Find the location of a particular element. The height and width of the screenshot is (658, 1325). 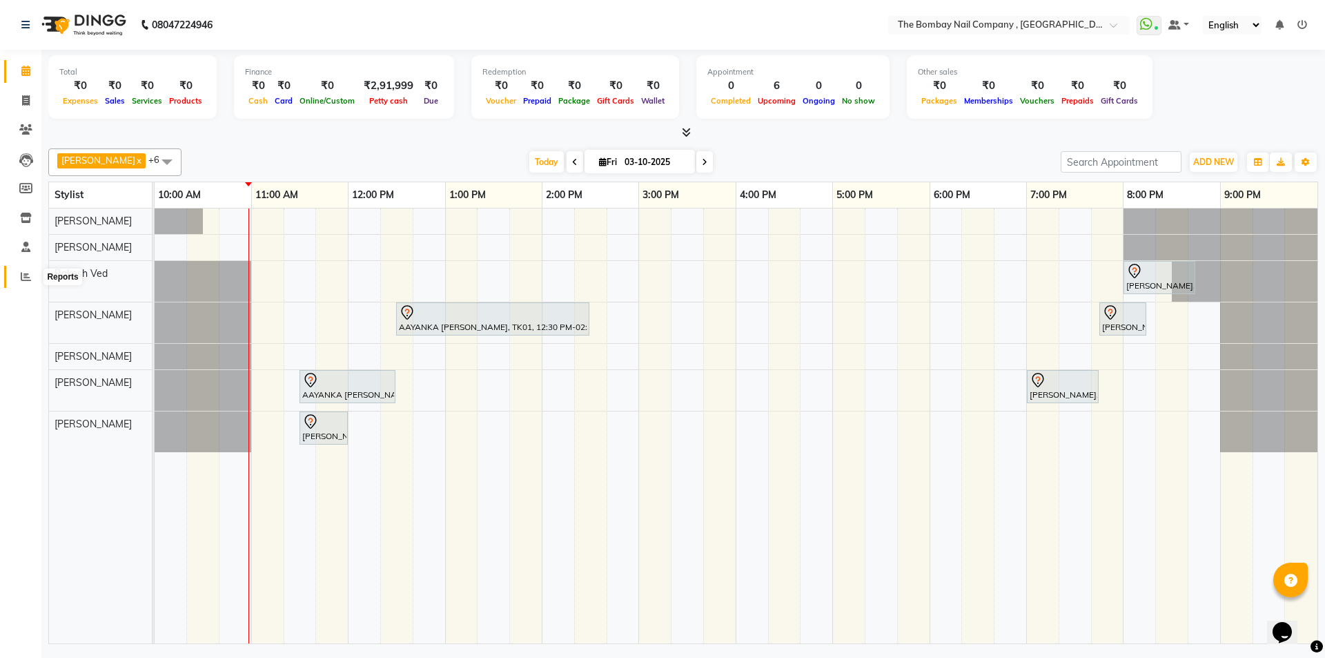

a: 6:00 PM is located at coordinates (952, 195).